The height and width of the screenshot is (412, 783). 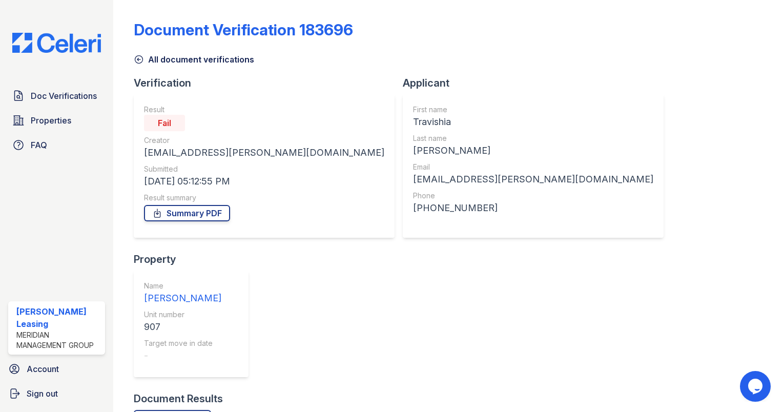 What do you see at coordinates (56, 393) in the screenshot?
I see `button: Sign out` at bounding box center [56, 393].